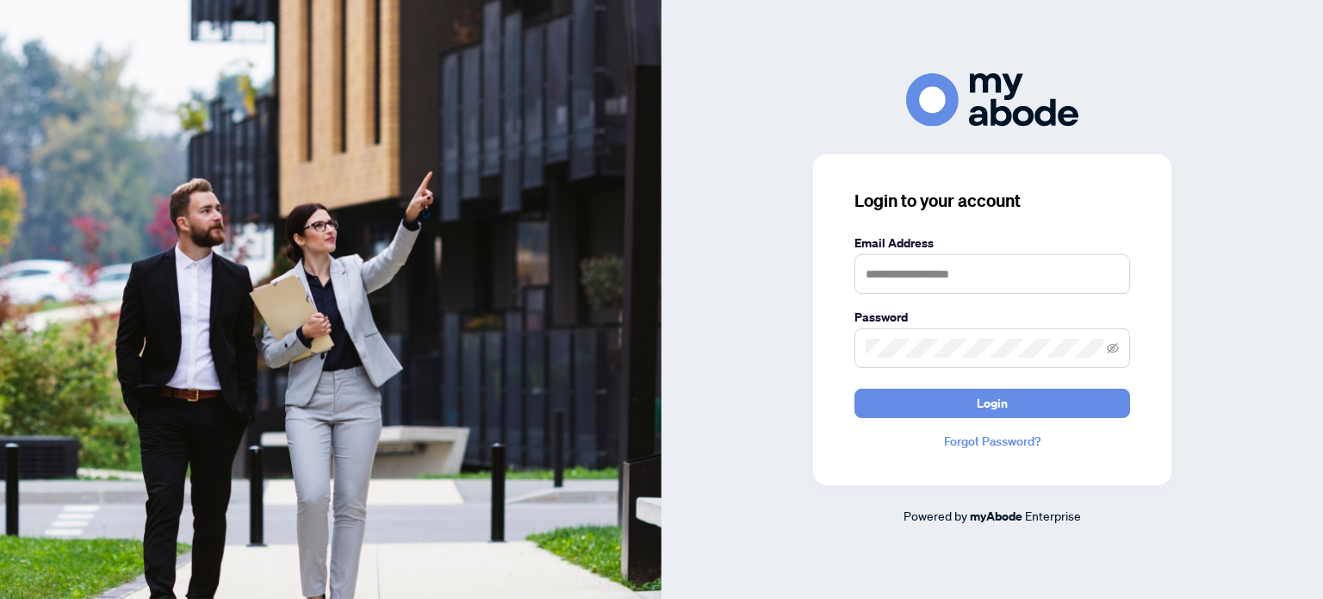  Describe the element at coordinates (992, 201) in the screenshot. I see `h3: Login to your account` at that location.